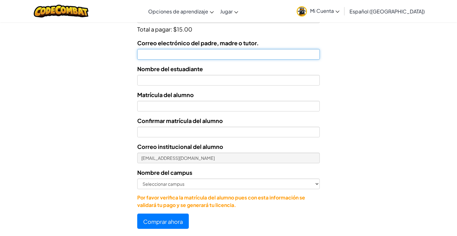  What do you see at coordinates (322, 11) in the screenshot?
I see `font: Mi Cuenta` at bounding box center [322, 11].